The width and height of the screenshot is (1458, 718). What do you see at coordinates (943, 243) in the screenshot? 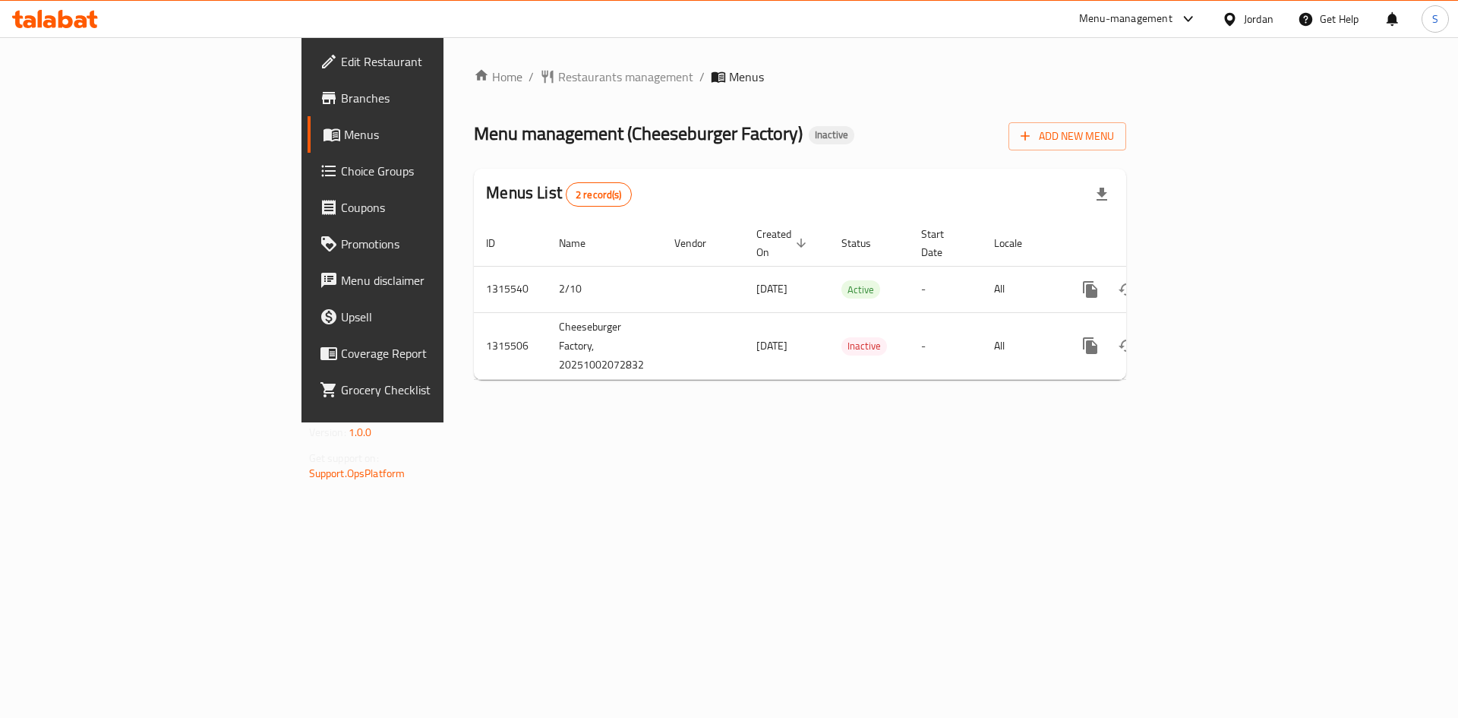
I see `span: Start Date` at bounding box center [943, 243].